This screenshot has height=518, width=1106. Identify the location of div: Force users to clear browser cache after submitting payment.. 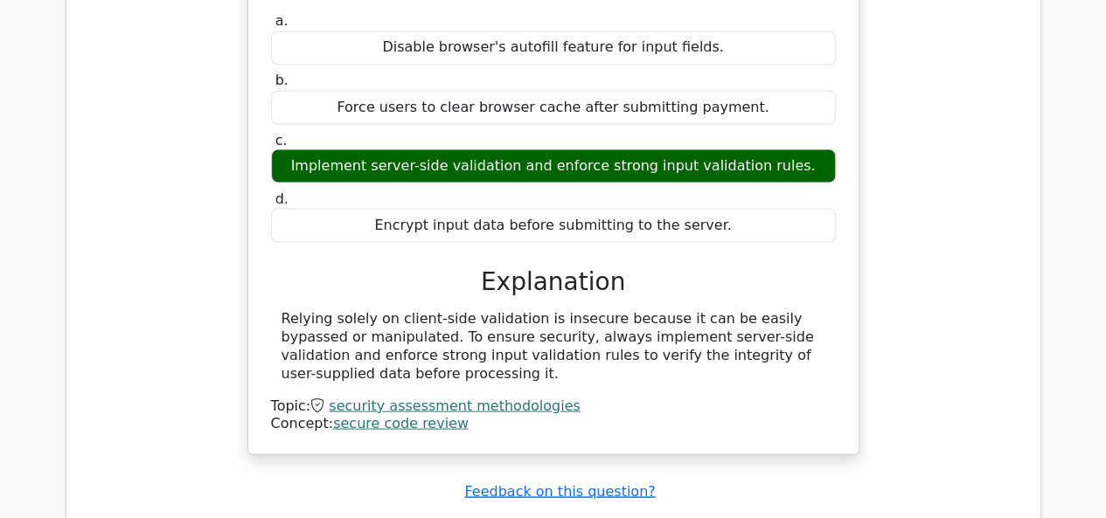
(553, 107).